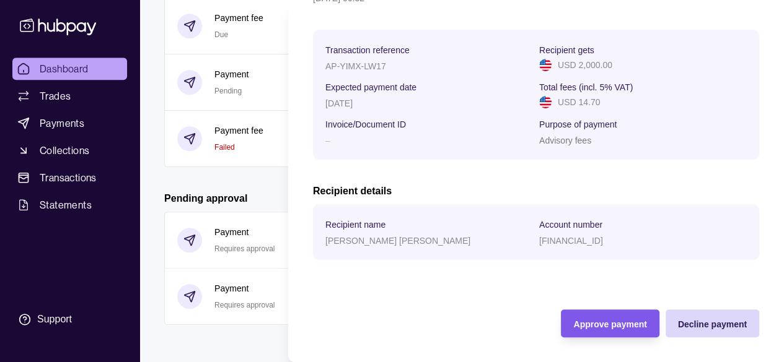 This screenshot has height=362, width=784. I want to click on p: Total fees (incl. 5% VAT), so click(585, 87).